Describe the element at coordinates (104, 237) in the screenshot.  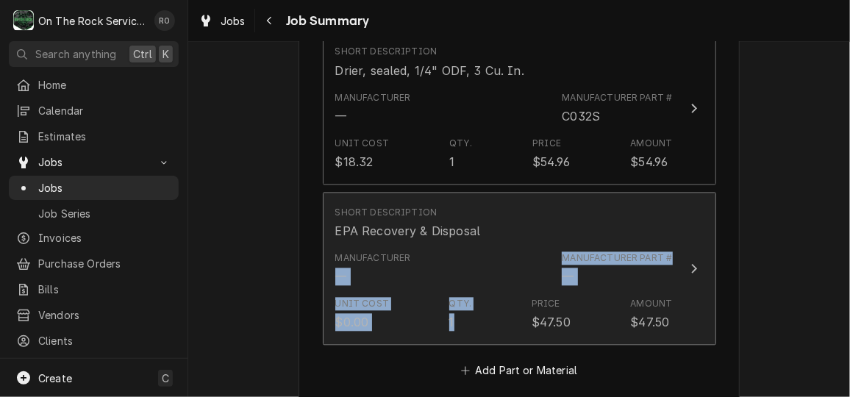
I see `span: Invoices` at that location.